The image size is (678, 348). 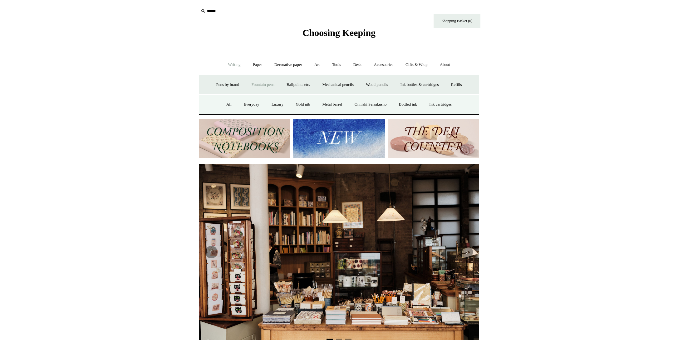 I want to click on a: Ohnishi Seisakusho, so click(x=371, y=104).